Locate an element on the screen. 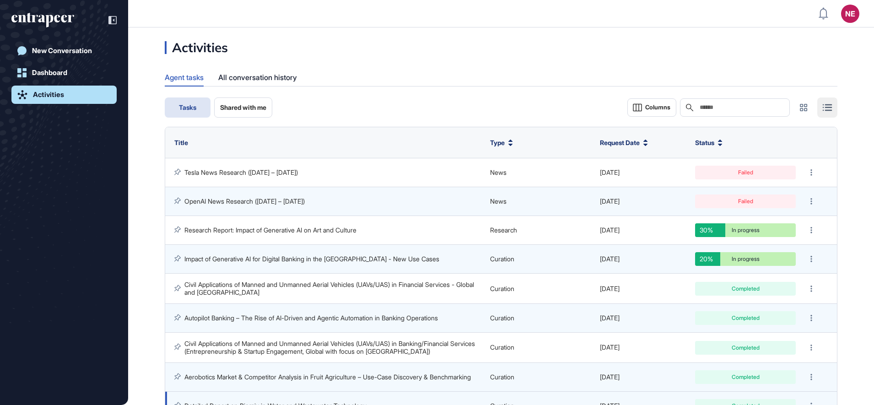 The width and height of the screenshot is (874, 405). button: Status is located at coordinates (709, 143).